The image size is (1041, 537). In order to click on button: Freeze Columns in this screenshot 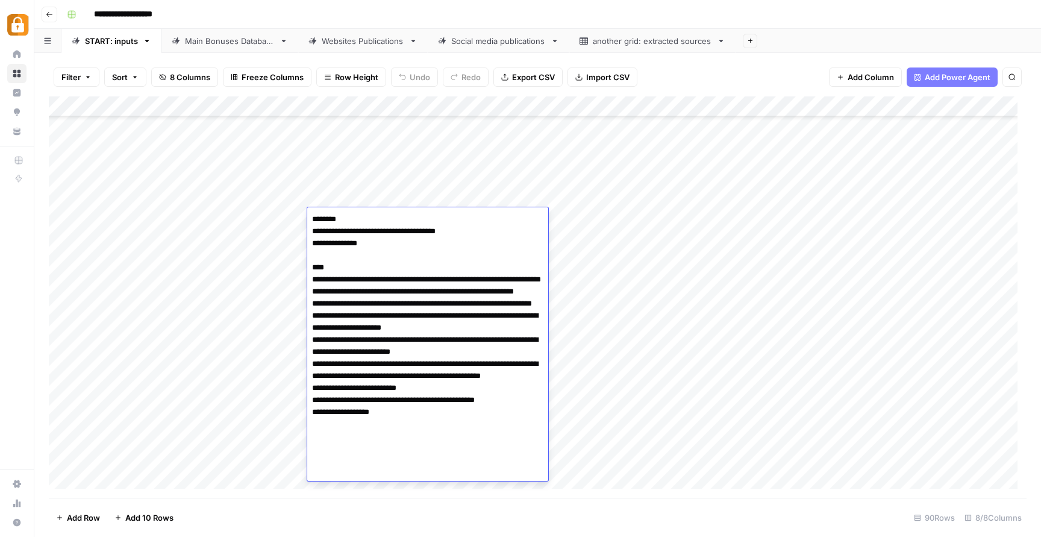, I will do `click(267, 77)`.